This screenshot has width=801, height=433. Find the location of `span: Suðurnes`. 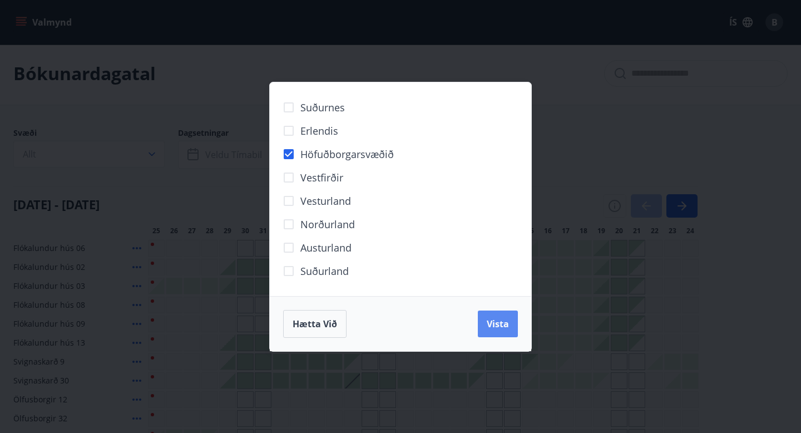

span: Suðurnes is located at coordinates (323, 107).